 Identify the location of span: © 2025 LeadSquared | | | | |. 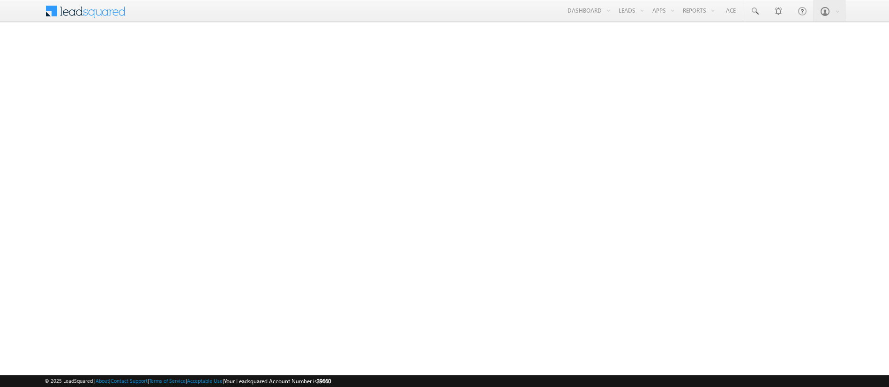
(187, 381).